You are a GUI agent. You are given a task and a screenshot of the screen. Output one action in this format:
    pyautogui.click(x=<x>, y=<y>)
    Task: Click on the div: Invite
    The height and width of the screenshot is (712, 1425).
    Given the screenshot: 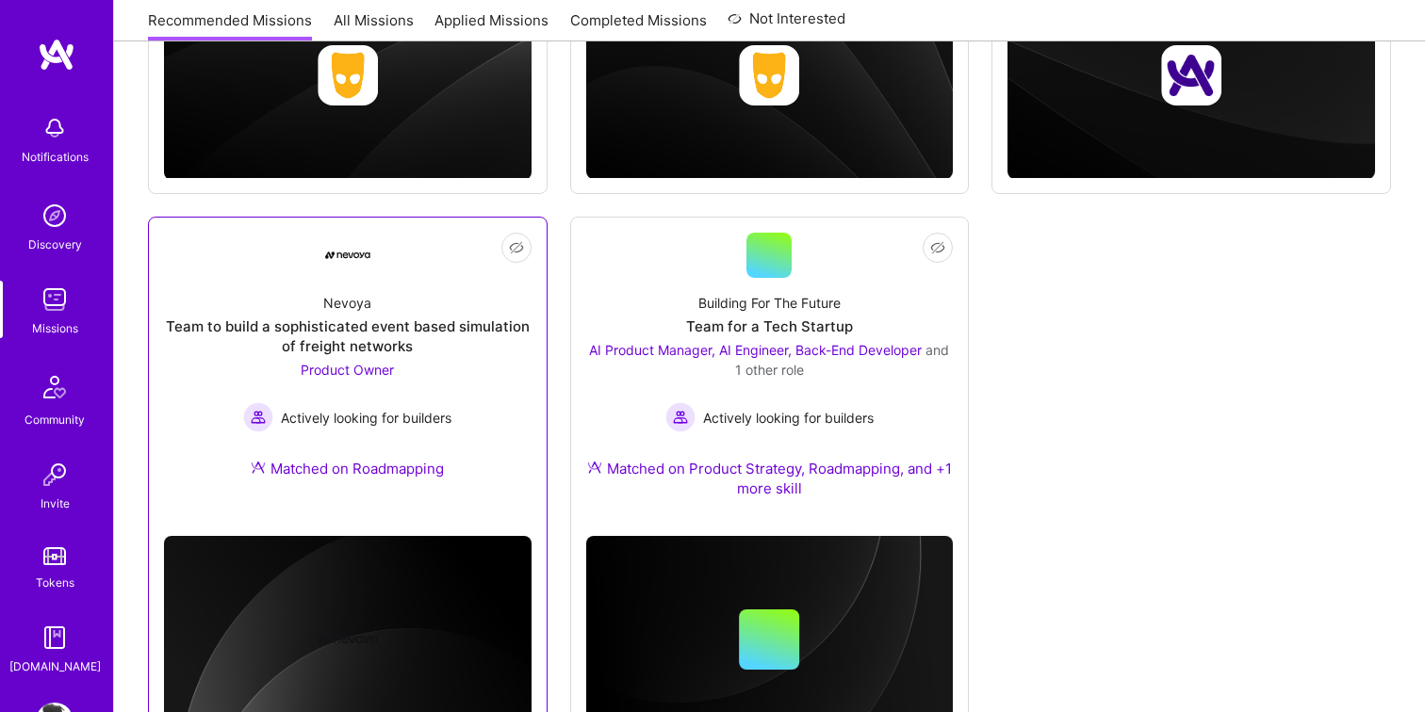 What is the action you would take?
    pyautogui.click(x=55, y=503)
    